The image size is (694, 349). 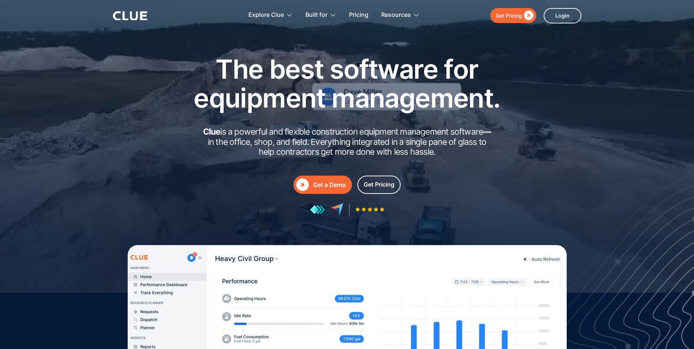 I want to click on a: Login, so click(x=563, y=16).